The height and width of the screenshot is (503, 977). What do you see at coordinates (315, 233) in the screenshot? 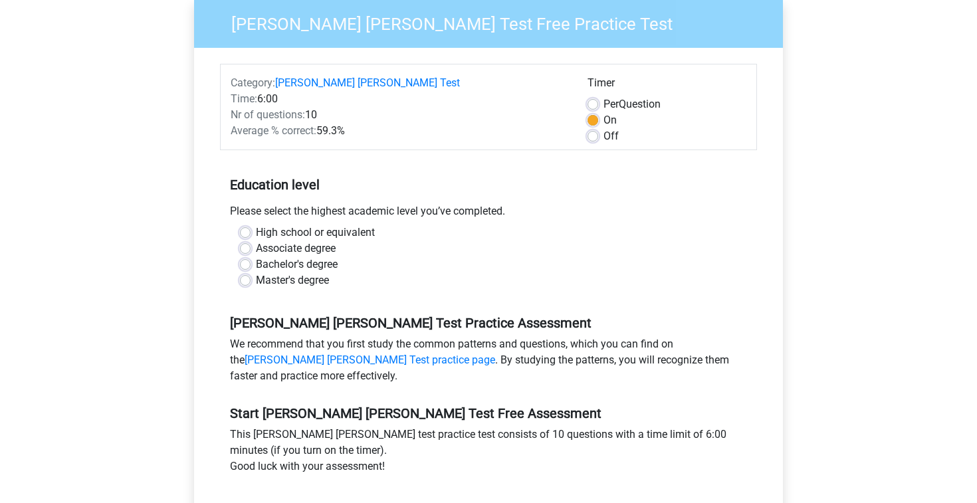
I see `label: High school or equivalent` at bounding box center [315, 233].